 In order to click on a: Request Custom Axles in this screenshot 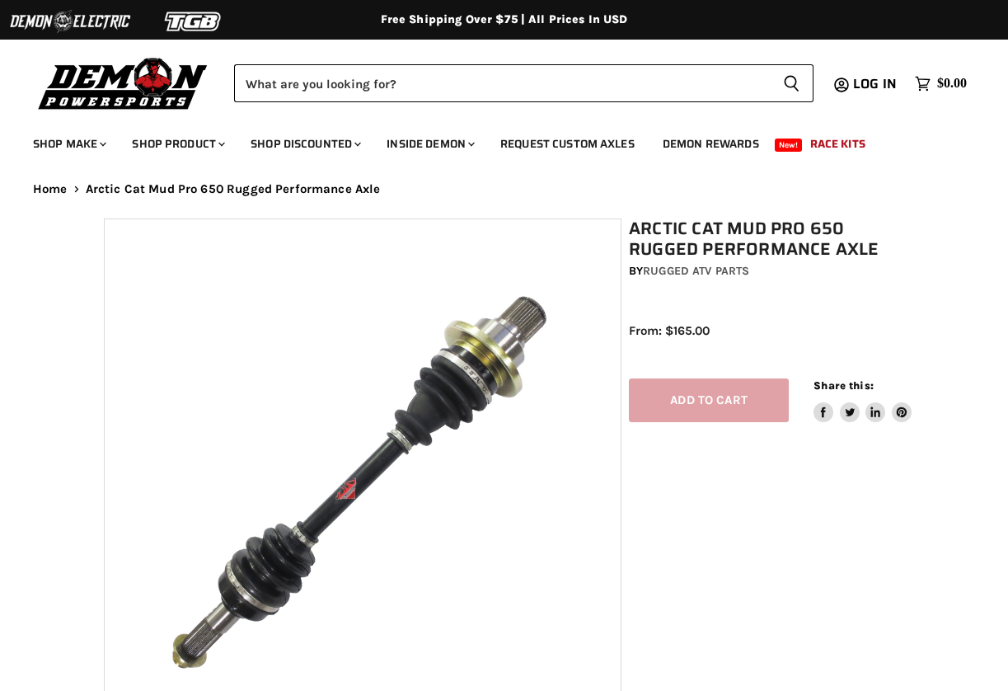, I will do `click(567, 143)`.